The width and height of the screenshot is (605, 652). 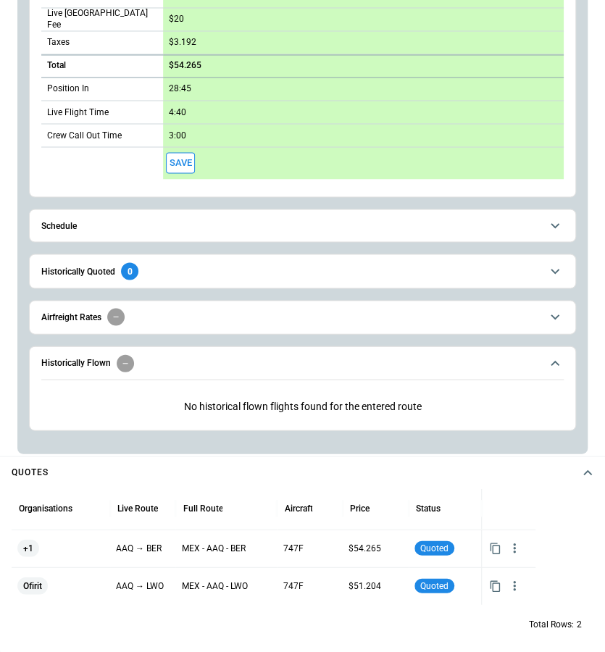 I want to click on div: Full Route, so click(x=202, y=508).